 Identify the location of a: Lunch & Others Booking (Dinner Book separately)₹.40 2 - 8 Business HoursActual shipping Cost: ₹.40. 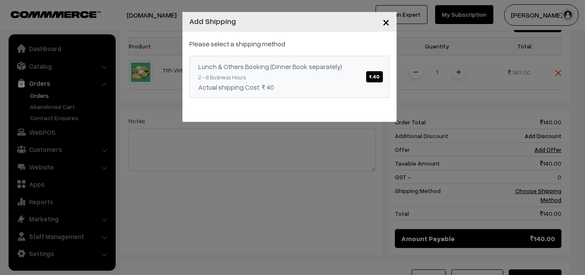
(290, 77).